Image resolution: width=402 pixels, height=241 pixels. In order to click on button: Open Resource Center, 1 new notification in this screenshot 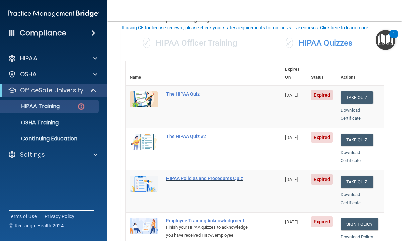, I will do `click(385, 40)`.